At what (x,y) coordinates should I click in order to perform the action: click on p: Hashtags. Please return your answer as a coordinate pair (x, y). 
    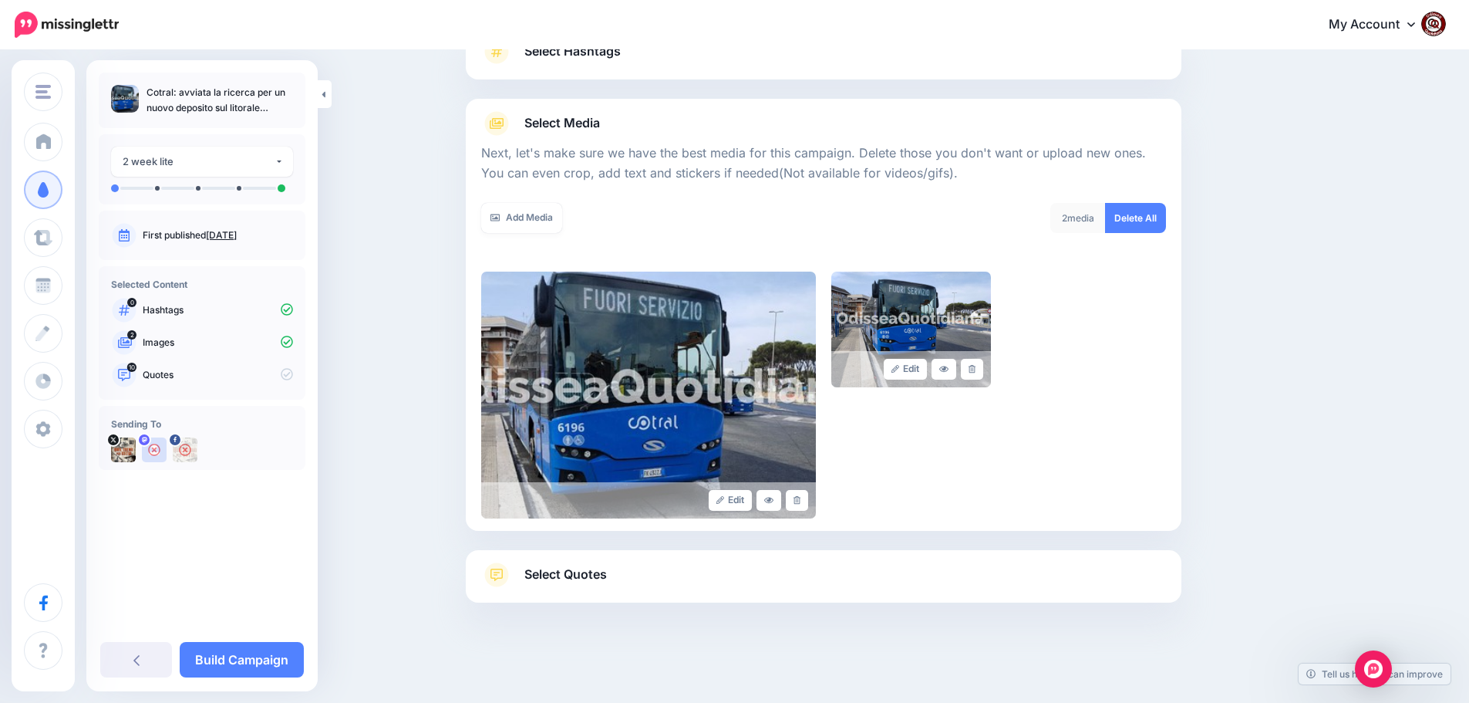
    Looking at the image, I should click on (218, 310).